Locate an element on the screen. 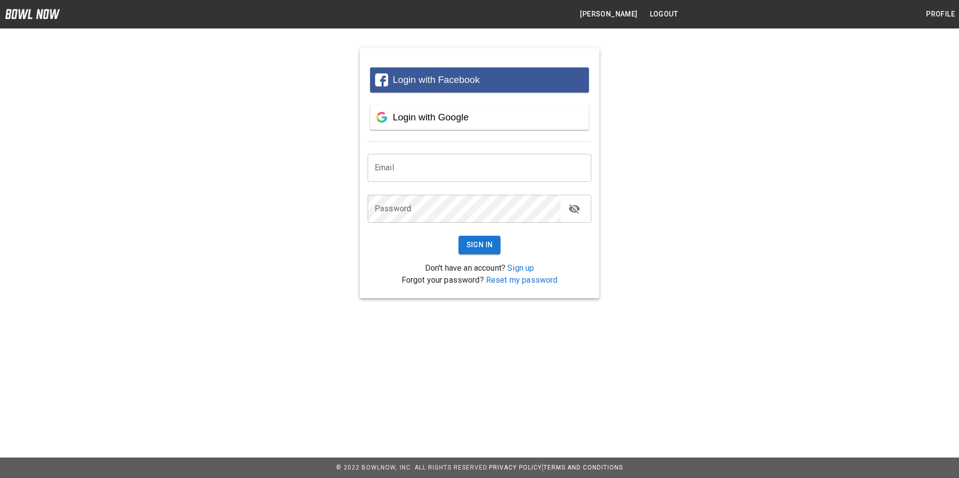 This screenshot has height=478, width=959. span: Login with Google is located at coordinates (430, 117).